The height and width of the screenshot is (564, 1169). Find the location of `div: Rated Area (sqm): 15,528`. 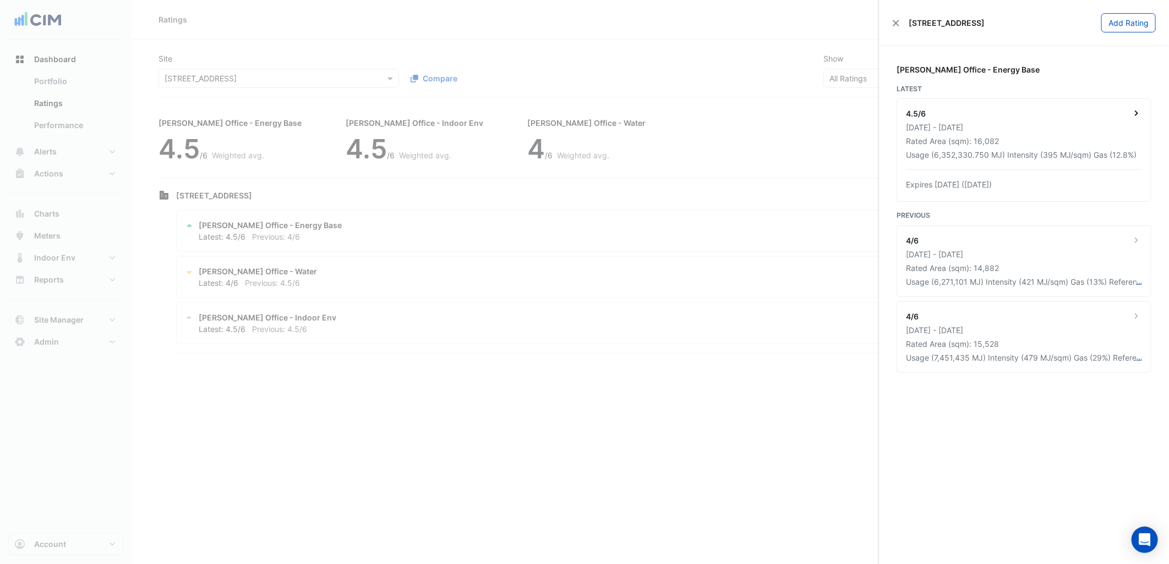

div: Rated Area (sqm): 15,528 is located at coordinates (1023, 344).